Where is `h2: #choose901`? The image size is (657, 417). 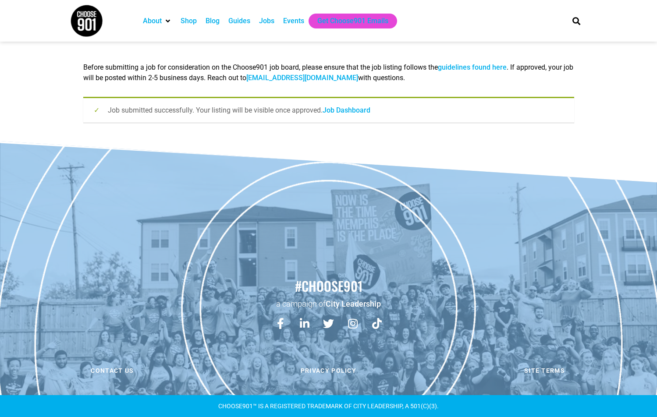
h2: #choose901 is located at coordinates (328, 286).